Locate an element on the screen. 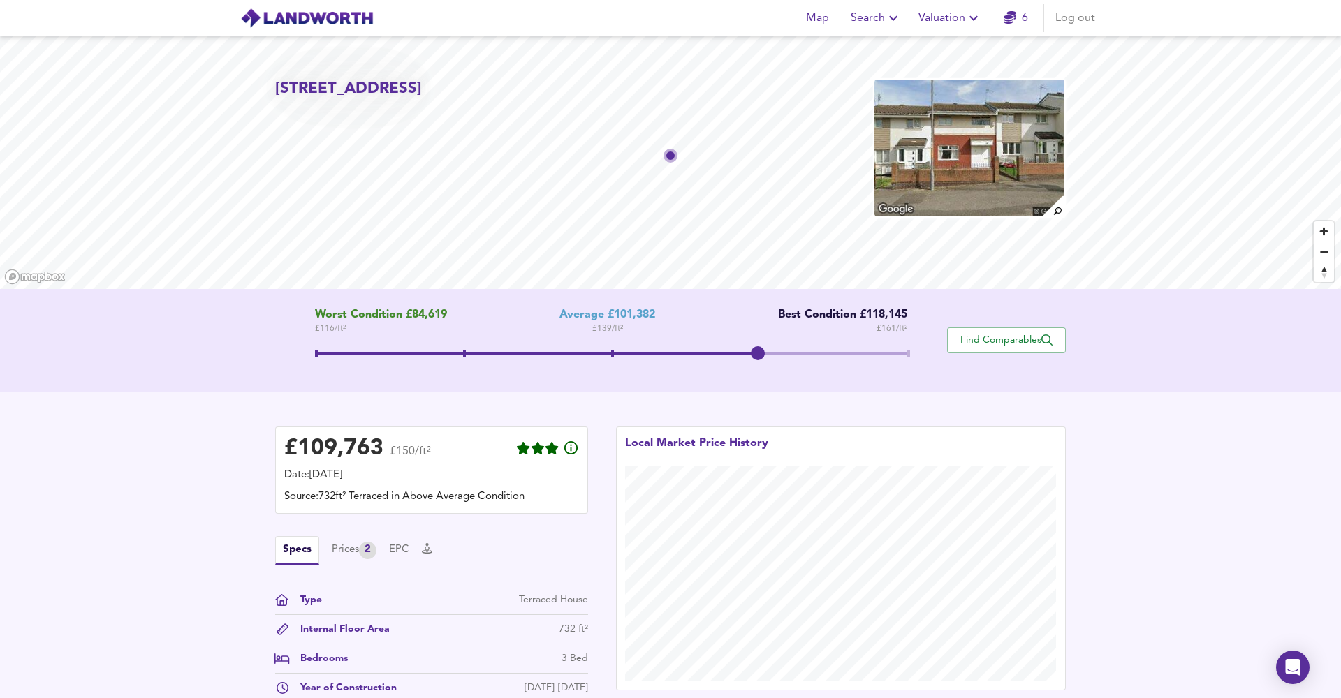 The image size is (1341, 698). div: Terraced House is located at coordinates (553, 600).